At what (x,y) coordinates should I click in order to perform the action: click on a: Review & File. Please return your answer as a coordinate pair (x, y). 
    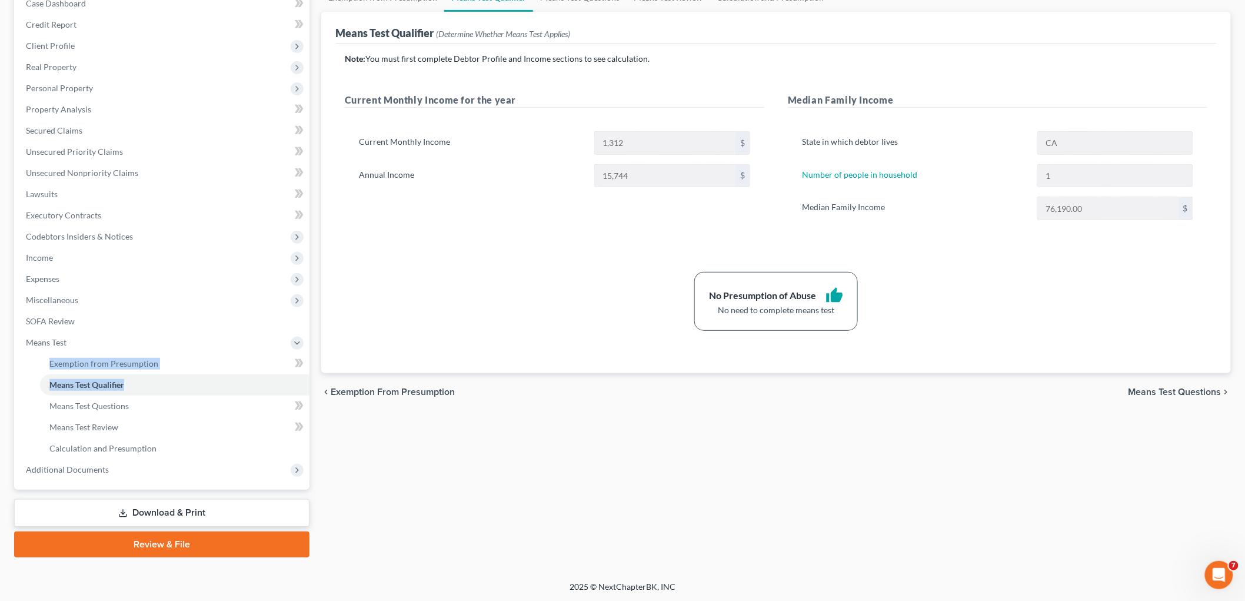
    Looking at the image, I should click on (162, 544).